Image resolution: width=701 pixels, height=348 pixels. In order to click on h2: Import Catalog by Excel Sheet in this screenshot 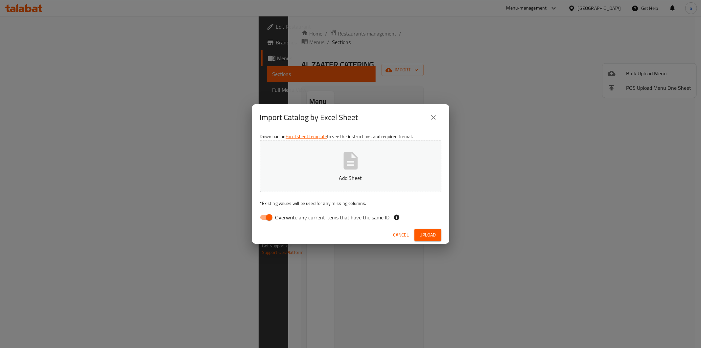, I will do `click(309, 117)`.